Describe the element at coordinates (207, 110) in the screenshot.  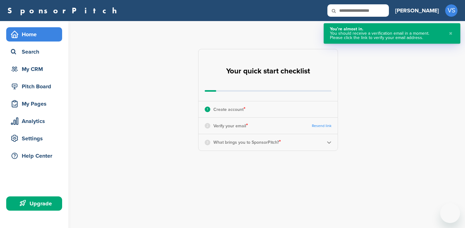
I see `div: 1` at that location.